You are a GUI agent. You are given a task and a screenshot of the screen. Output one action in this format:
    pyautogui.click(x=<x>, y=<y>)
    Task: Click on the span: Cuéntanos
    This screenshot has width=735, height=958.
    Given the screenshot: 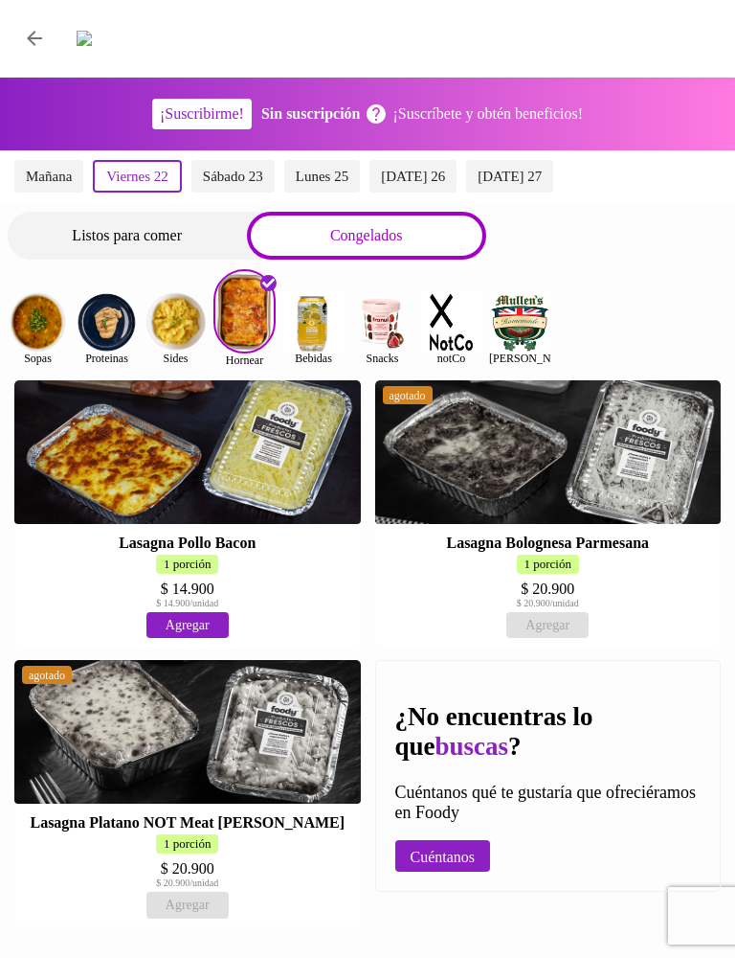 What is the action you would take?
    pyautogui.click(x=443, y=856)
    